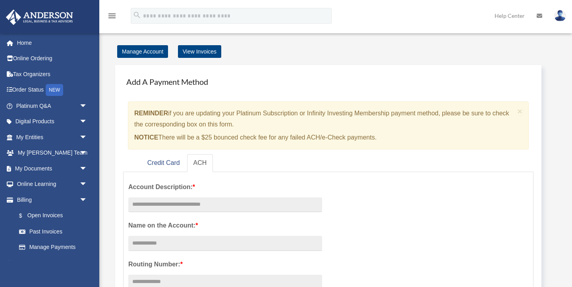  I want to click on a: Online Ordering, so click(52, 59).